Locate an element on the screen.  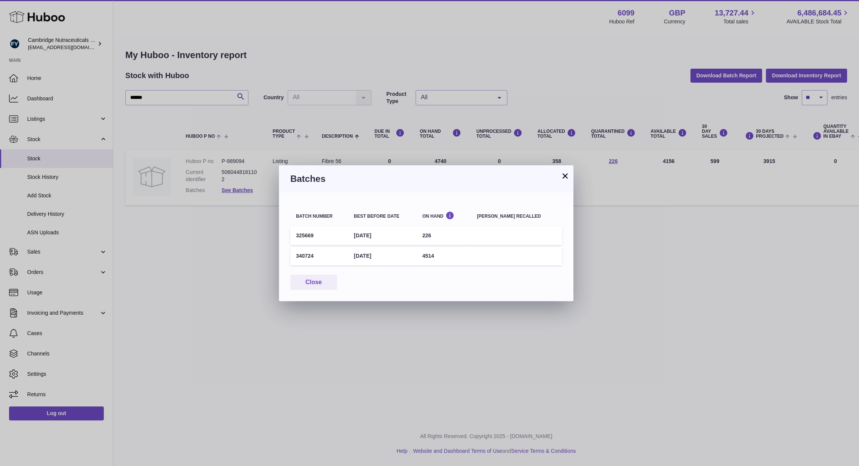
div: On Hand is located at coordinates (444, 215).